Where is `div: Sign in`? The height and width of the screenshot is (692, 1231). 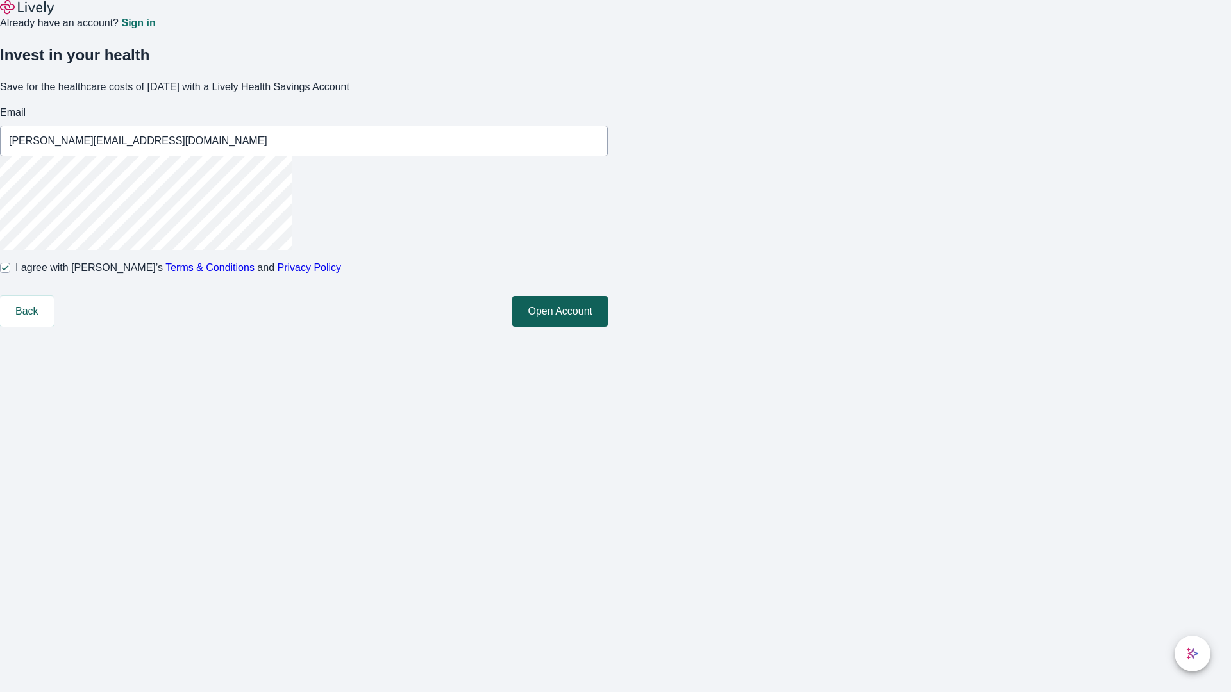
div: Sign in is located at coordinates (138, 23).